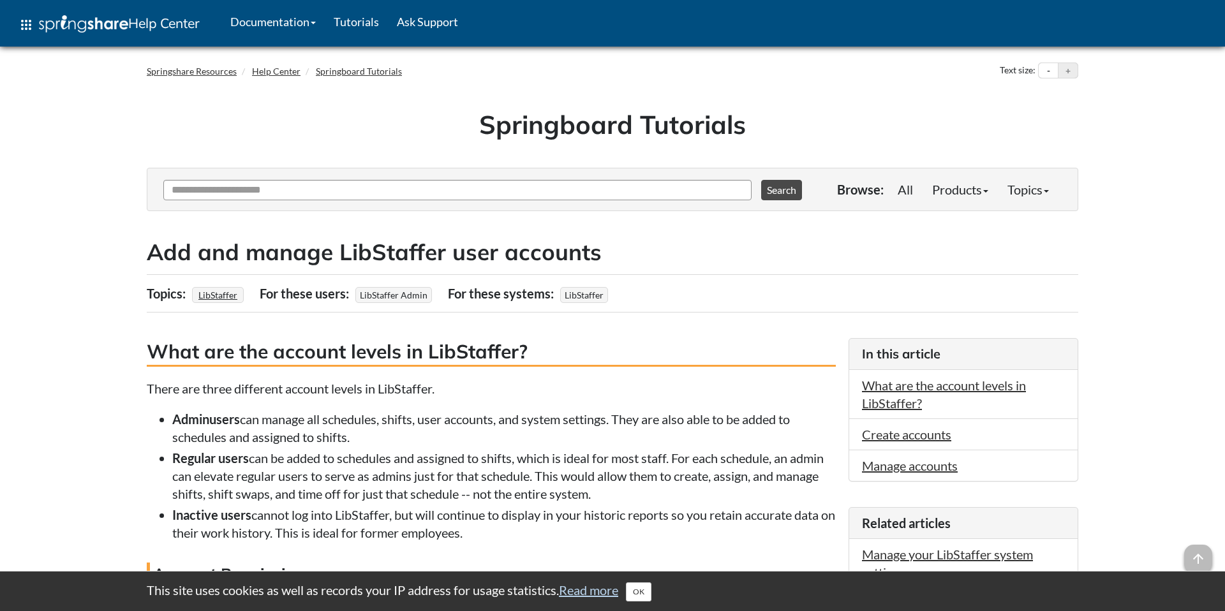 This screenshot has height=611, width=1225. I want to click on a: Products, so click(960, 190).